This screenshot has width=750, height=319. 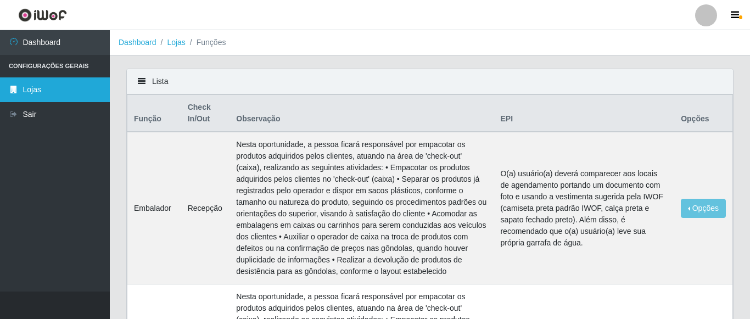 I want to click on a: Lojas, so click(x=176, y=42).